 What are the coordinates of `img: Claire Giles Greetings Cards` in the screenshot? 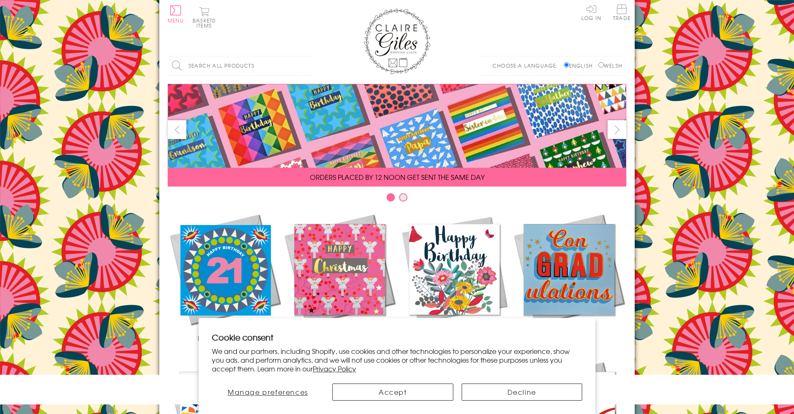 It's located at (397, 41).